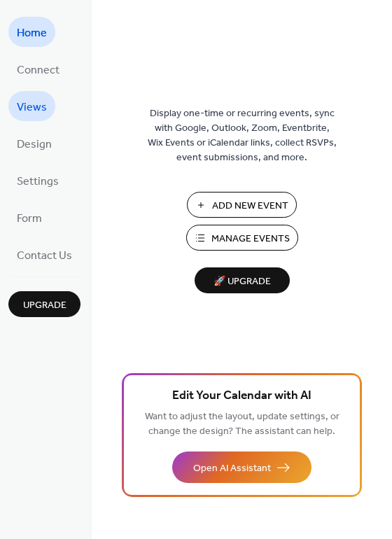  What do you see at coordinates (29, 217) in the screenshot?
I see `a: Form` at bounding box center [29, 217].